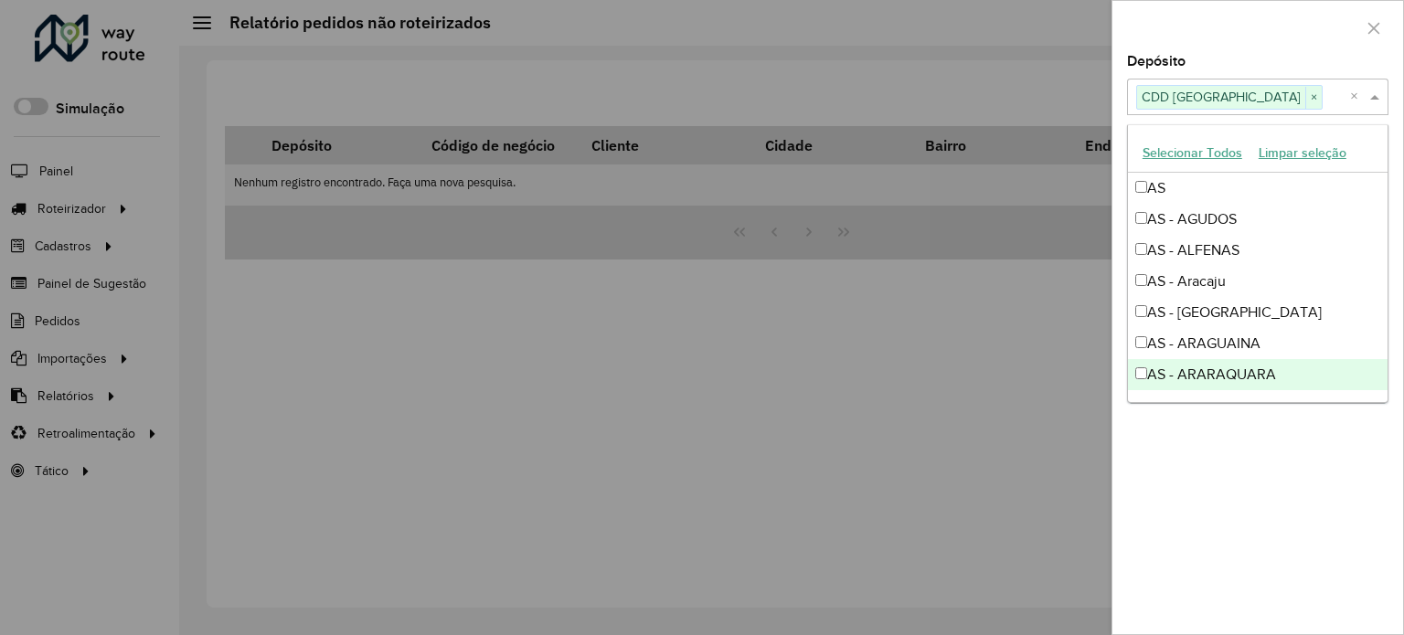 The width and height of the screenshot is (1404, 635). I want to click on button: Selecionar Todos, so click(1192, 153).